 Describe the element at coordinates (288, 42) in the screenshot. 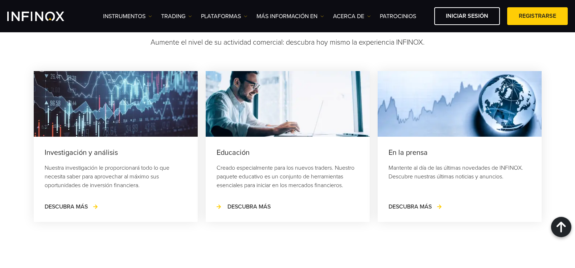

I see `p: Aumente el nivel de su actividad comercial: descubra hoy mismo la experiencia INFINOX.` at that location.